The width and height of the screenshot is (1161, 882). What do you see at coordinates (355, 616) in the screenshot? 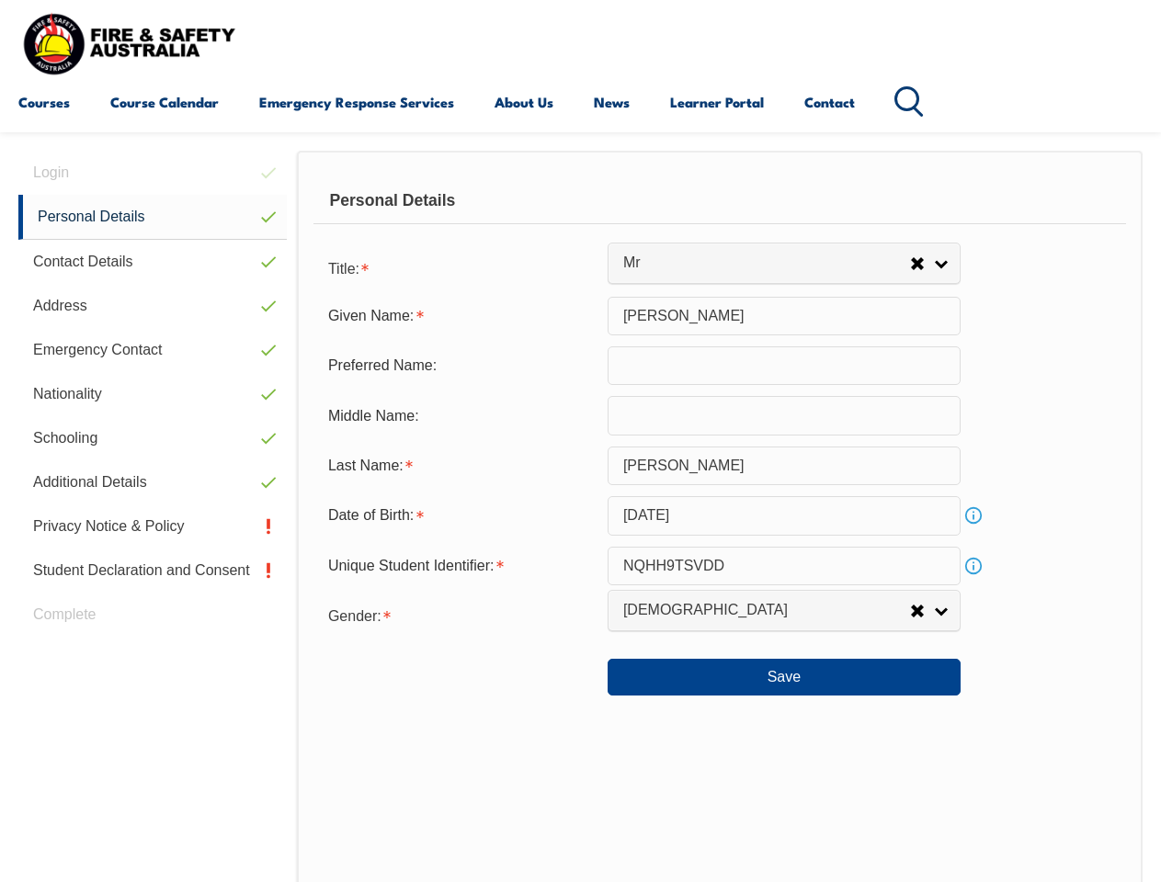
I see `span: Gender:` at bounding box center [355, 616].